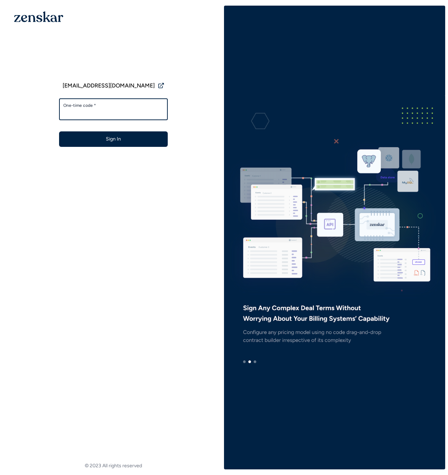 The width and height of the screenshot is (448, 475). I want to click on button: Sign In, so click(113, 139).